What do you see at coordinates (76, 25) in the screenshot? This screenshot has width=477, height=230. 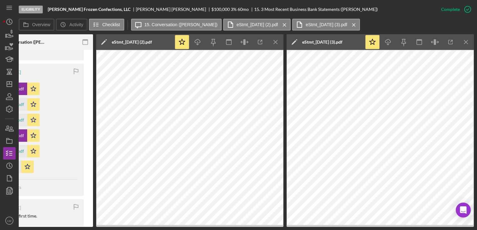 I see `label: Activity` at bounding box center [76, 25].